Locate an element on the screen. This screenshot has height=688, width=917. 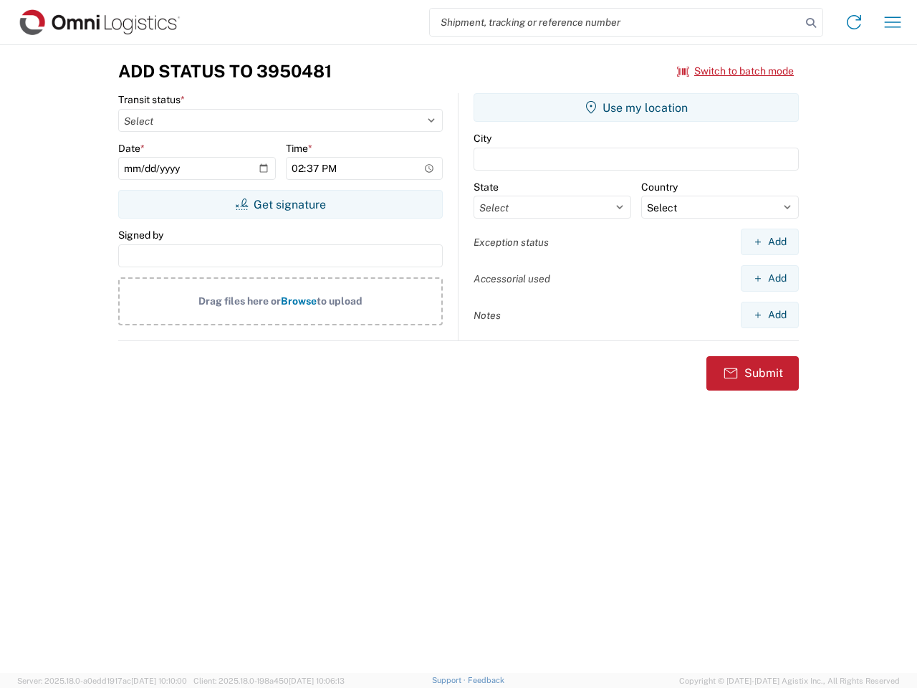
span: Client: 2025.18.0-198a450 is located at coordinates (269, 681).